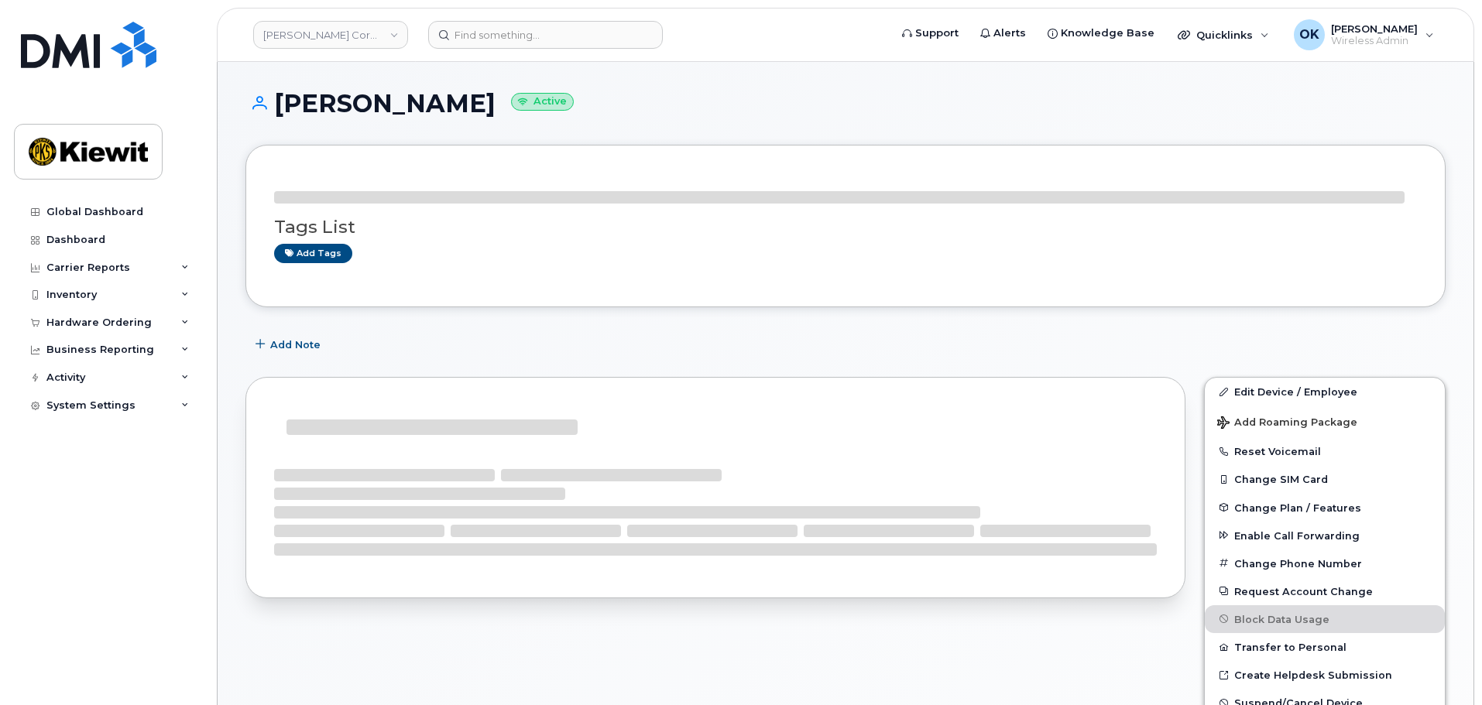 This screenshot has height=705, width=1482. I want to click on button: Enable Call Forwarding, so click(1325, 536).